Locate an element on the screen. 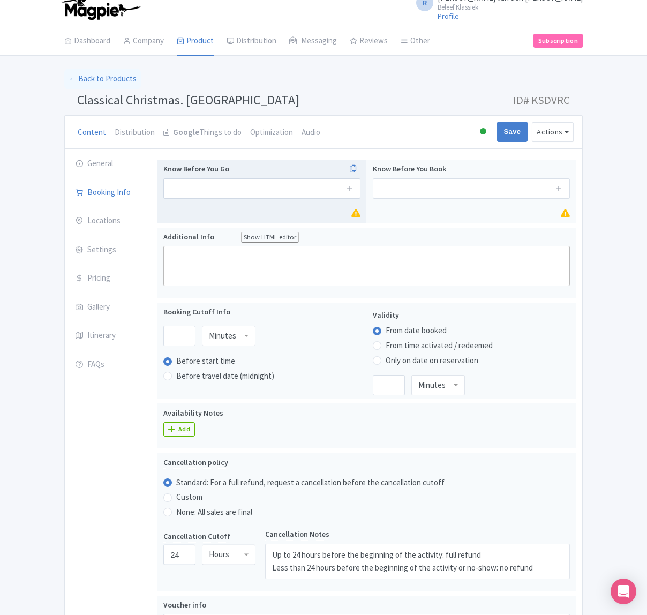  label: Cancellation Cutoff is located at coordinates (197, 537).